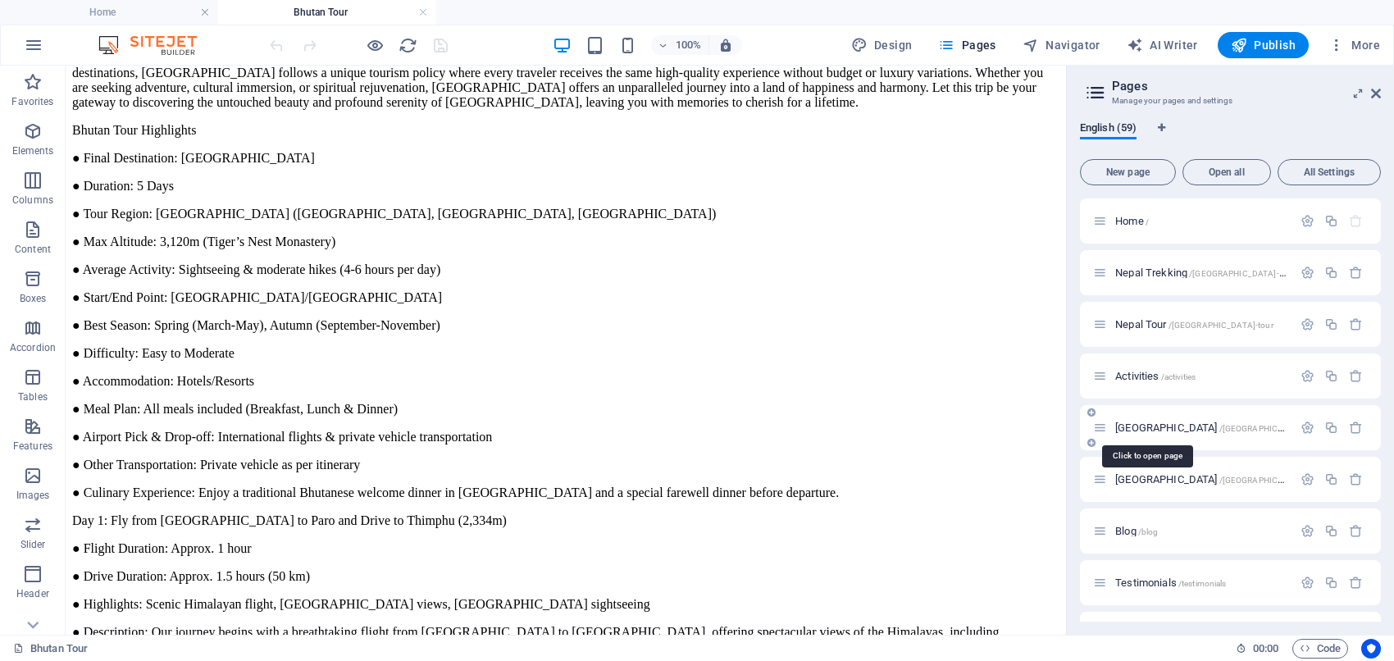 The height and width of the screenshot is (661, 1394). I want to click on span: Design, so click(882, 45).